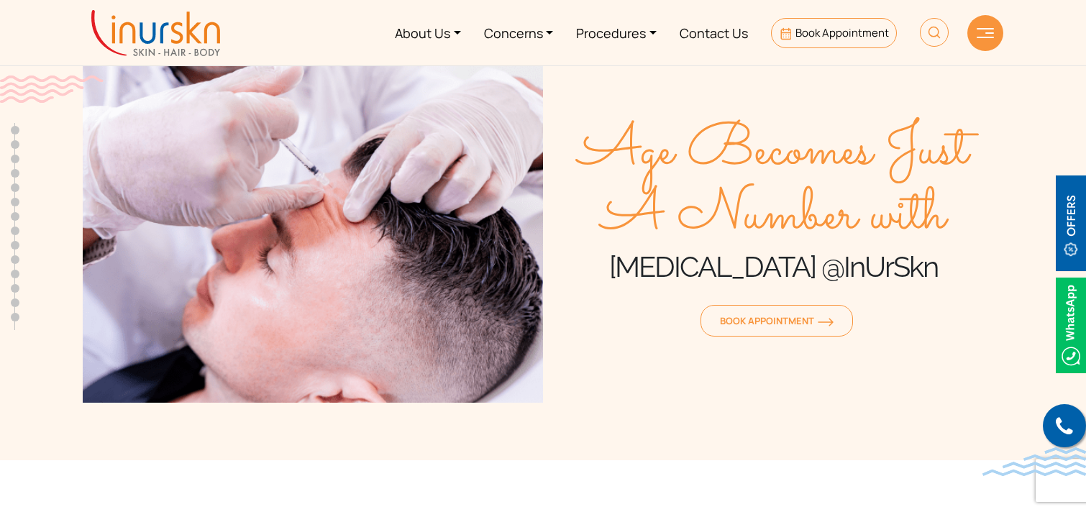  What do you see at coordinates (825, 322) in the screenshot?
I see `img: orange-arrow` at bounding box center [825, 322].